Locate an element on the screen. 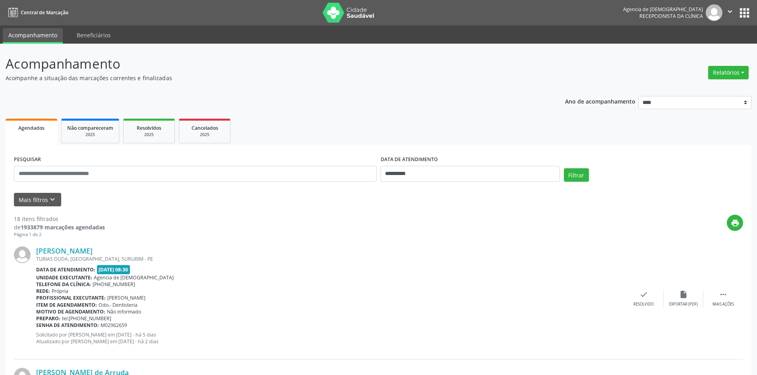 This screenshot has height=375, width=757. span: Própria is located at coordinates (60, 291).